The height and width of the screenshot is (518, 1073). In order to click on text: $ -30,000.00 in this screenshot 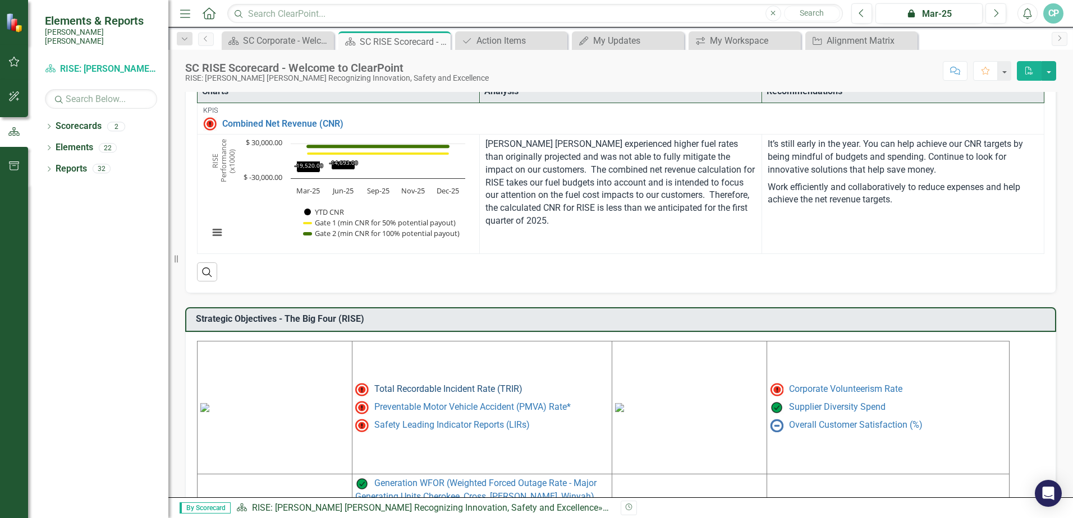, I will do `click(263, 177)`.